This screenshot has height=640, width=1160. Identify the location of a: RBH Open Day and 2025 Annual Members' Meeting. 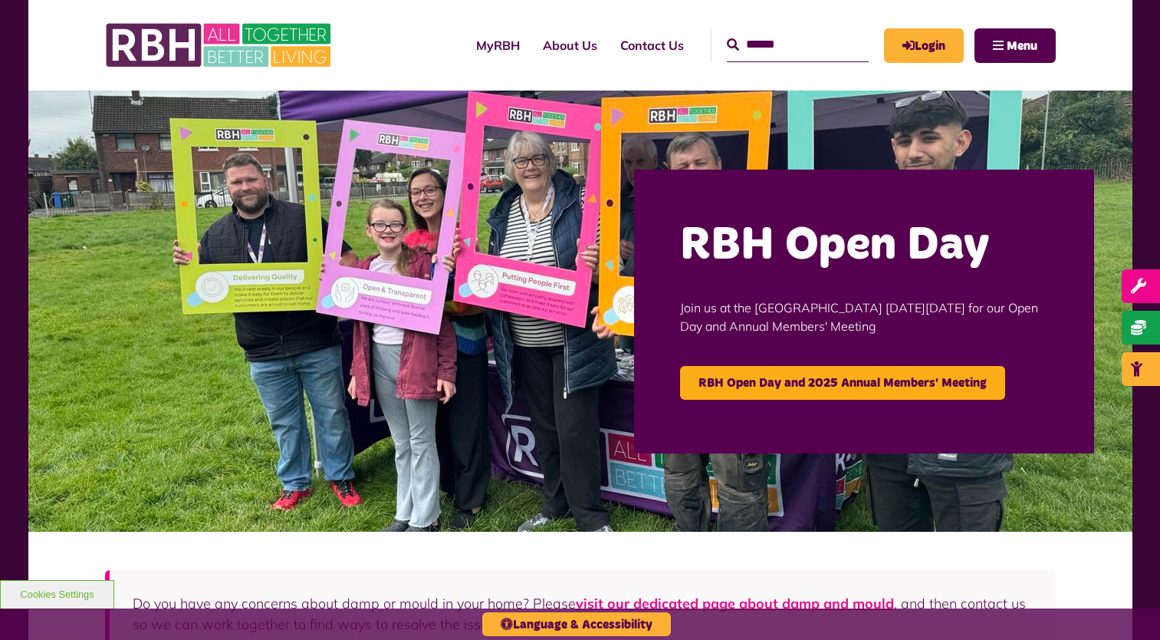
(843, 383).